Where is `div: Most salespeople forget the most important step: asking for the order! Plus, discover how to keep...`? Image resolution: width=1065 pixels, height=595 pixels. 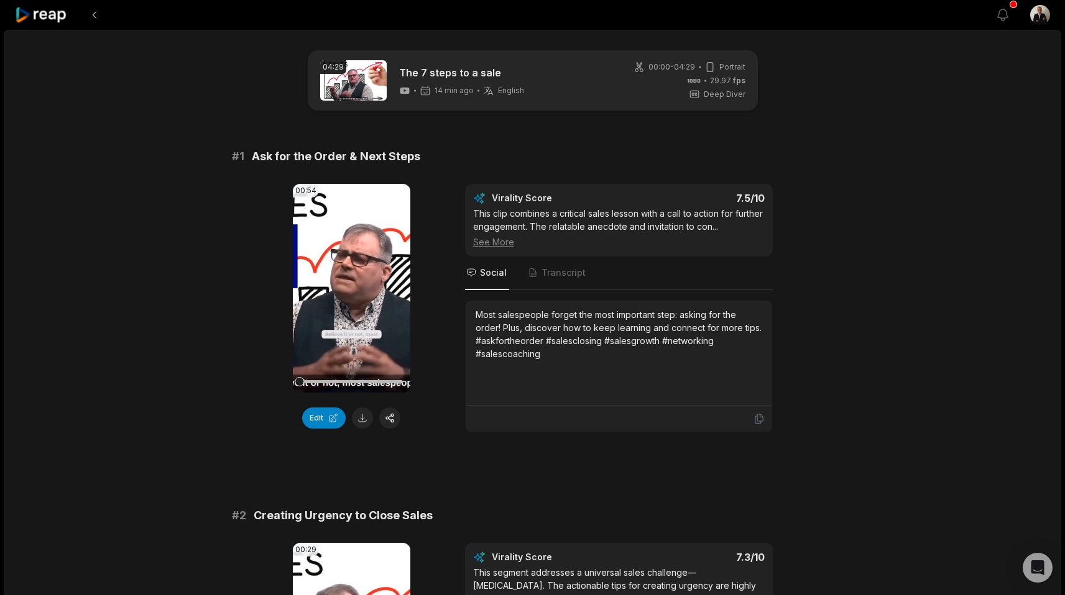
div: Most salespeople forget the most important step: asking for the order! Plus, discover how to keep... is located at coordinates (618, 334).